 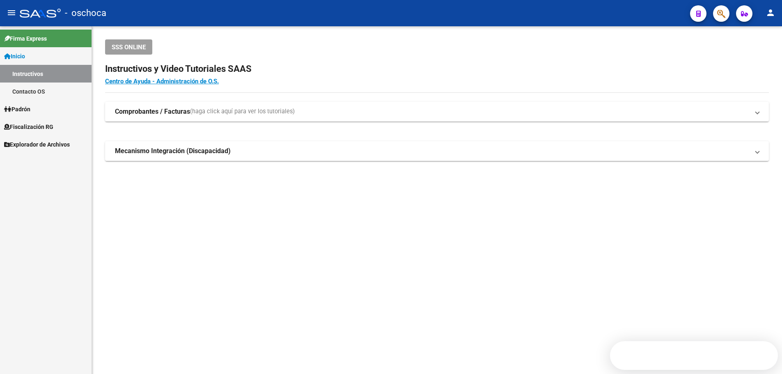 What do you see at coordinates (14, 56) in the screenshot?
I see `span: Inicio` at bounding box center [14, 56].